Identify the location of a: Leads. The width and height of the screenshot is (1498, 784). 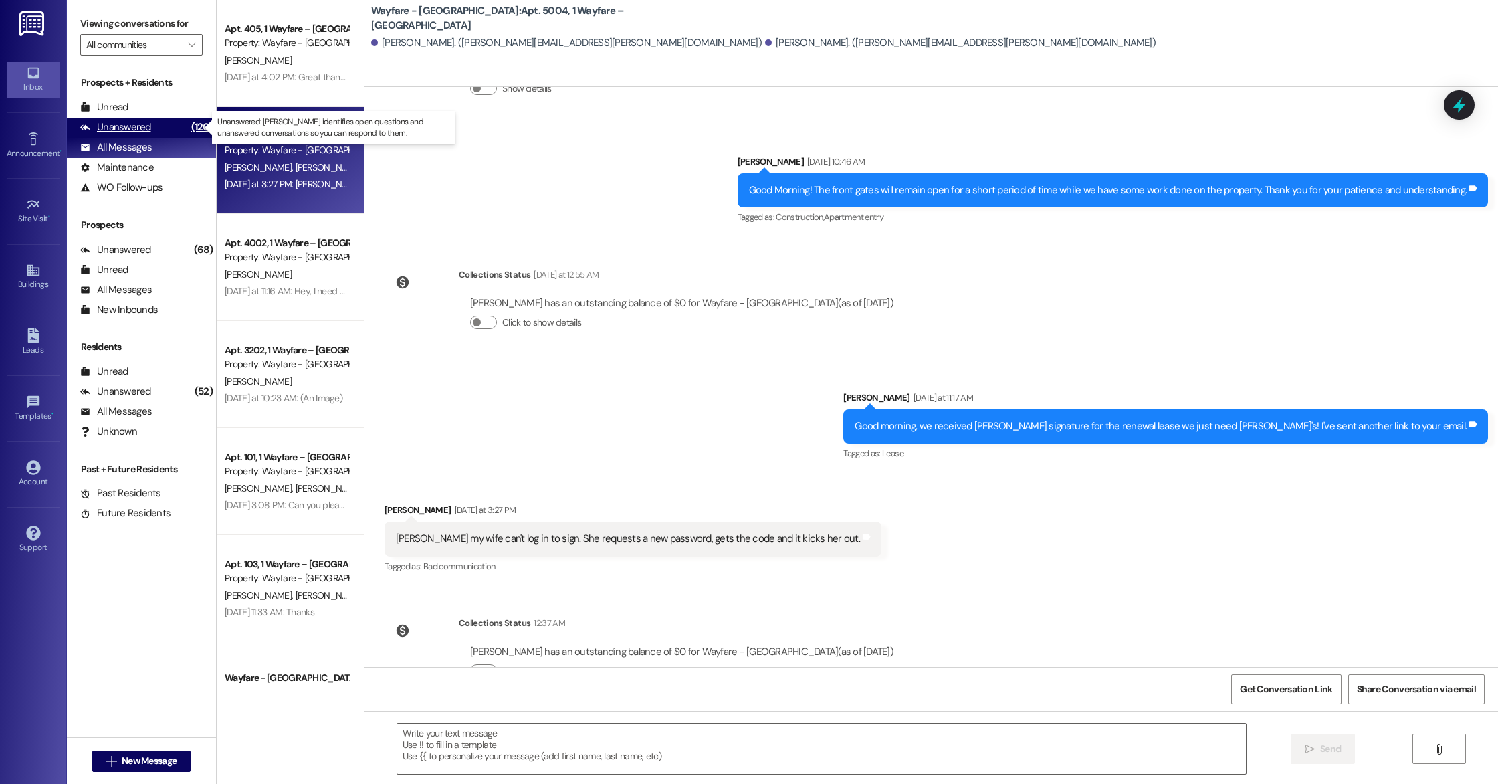
(33, 342).